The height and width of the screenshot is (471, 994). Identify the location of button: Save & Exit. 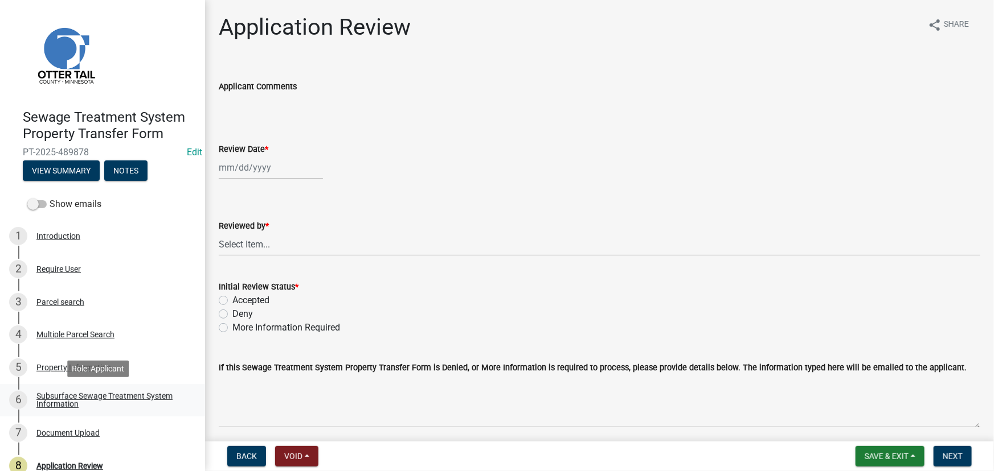
(889, 457).